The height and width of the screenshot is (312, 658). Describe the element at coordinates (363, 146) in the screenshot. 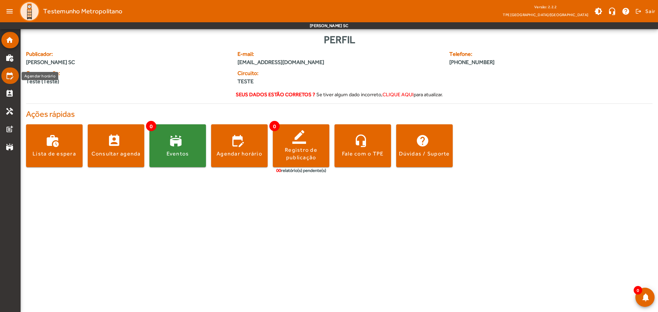

I see `button: Fale com o TPE` at that location.